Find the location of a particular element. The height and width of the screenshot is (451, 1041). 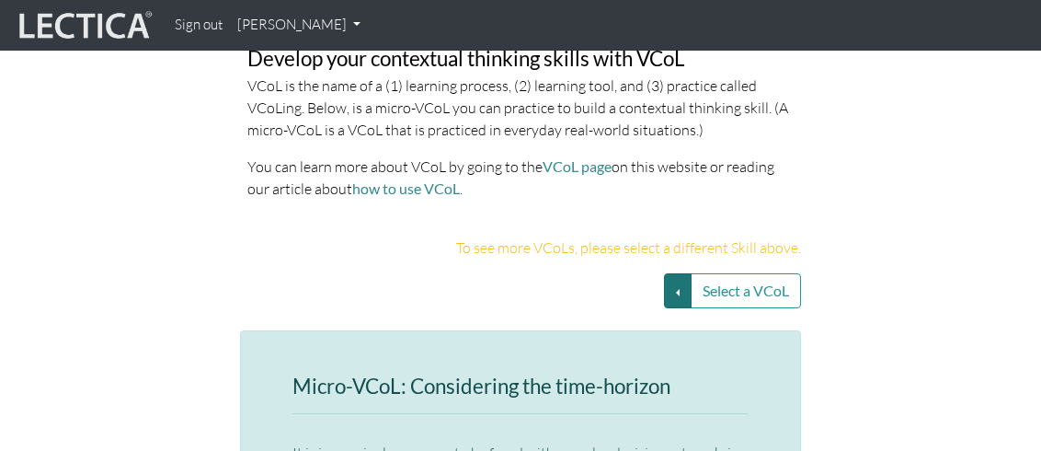

h3: Micro-VCoL: Considering the time-horizon is located at coordinates (520, 386).